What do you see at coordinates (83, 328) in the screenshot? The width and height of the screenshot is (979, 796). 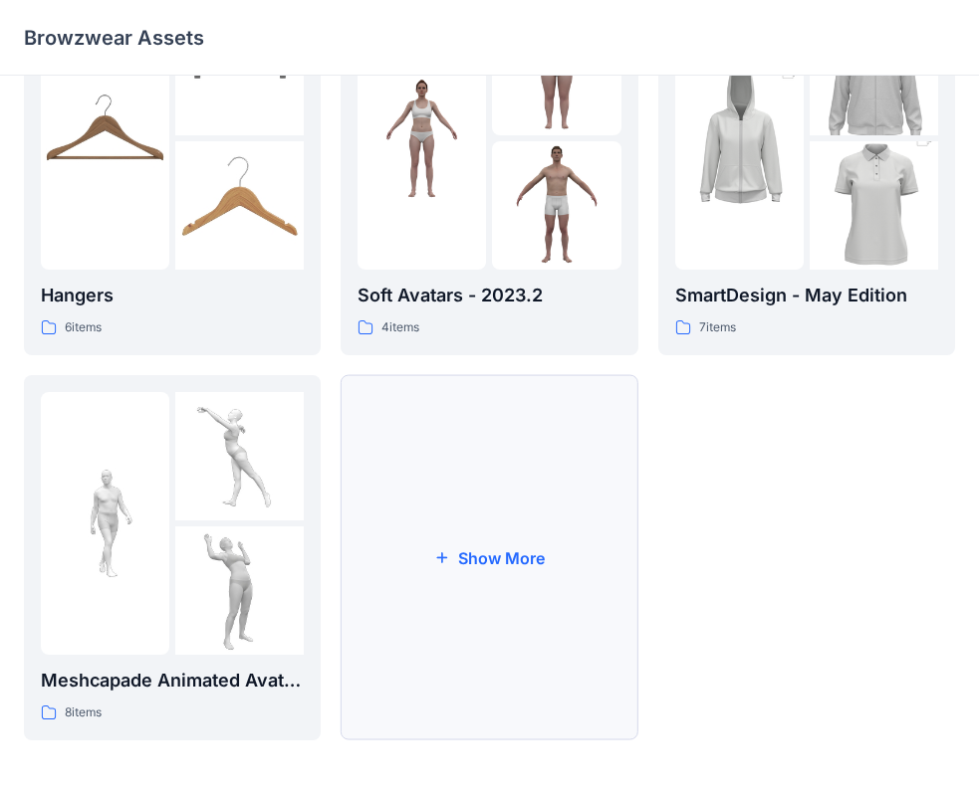 I see `p: 6 items` at bounding box center [83, 328].